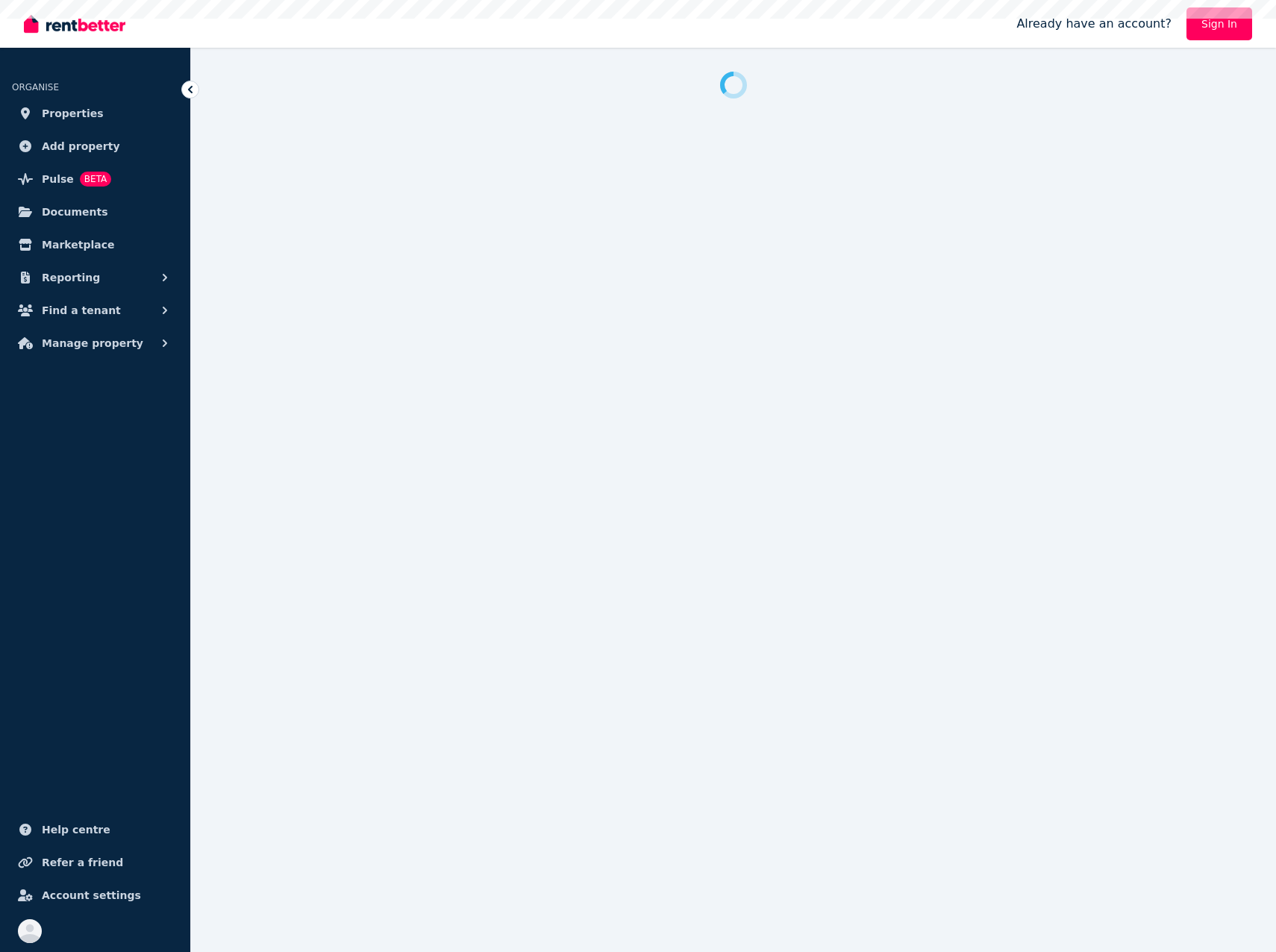 The image size is (1276, 952). Describe the element at coordinates (57, 179) in the screenshot. I see `span: Pulse` at that location.